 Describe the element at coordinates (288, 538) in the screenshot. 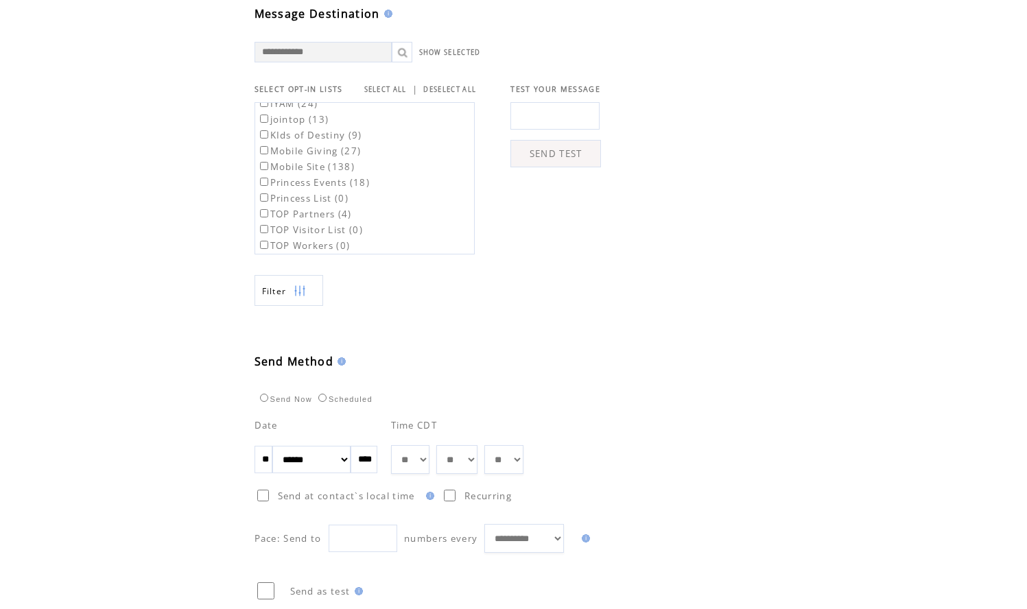

I see `span: Pace: Send to` at that location.